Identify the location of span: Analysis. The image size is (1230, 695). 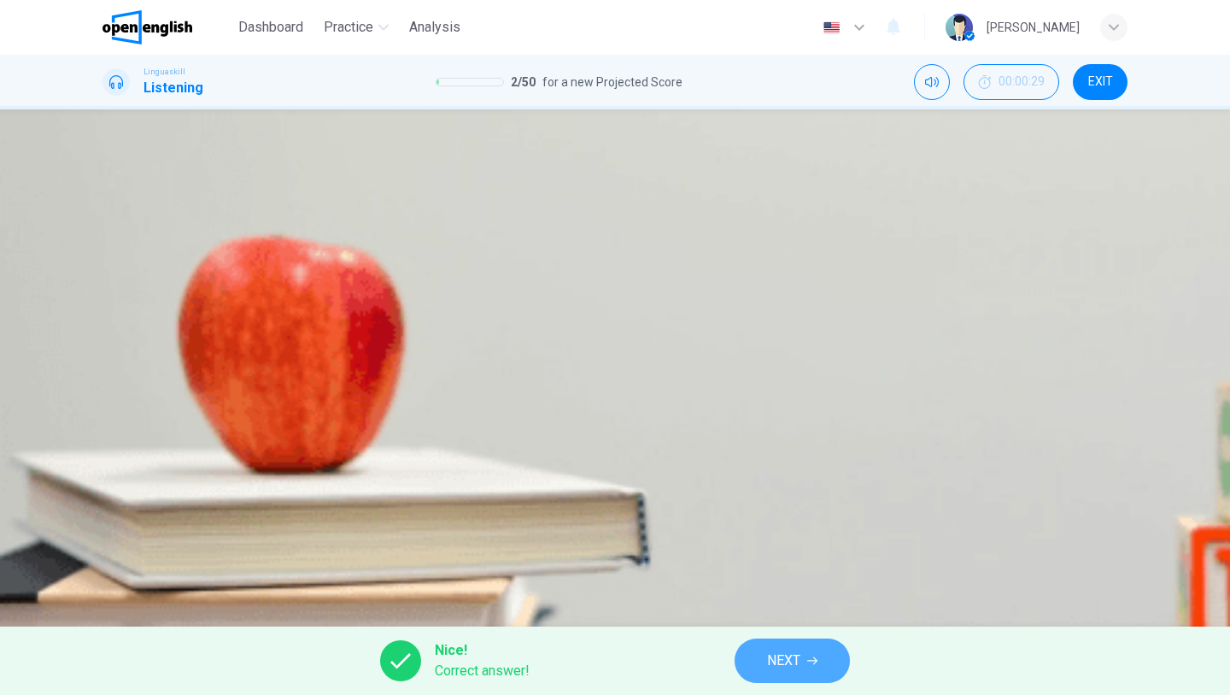
(435, 27).